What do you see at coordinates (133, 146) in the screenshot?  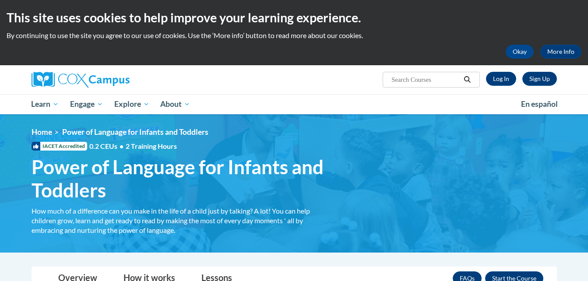 I see `span: 0.2 CEUs` at bounding box center [133, 146].